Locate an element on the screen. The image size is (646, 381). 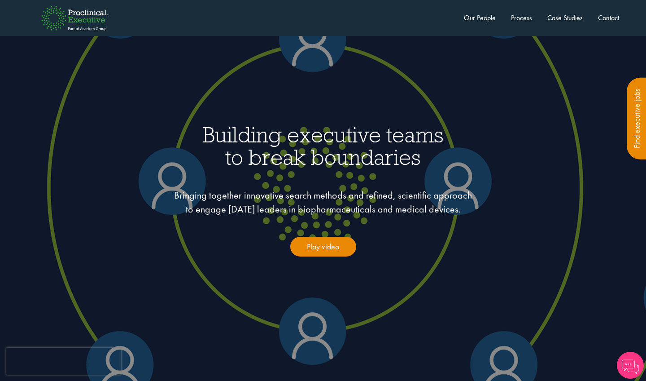
a: Our People is located at coordinates (480, 18).